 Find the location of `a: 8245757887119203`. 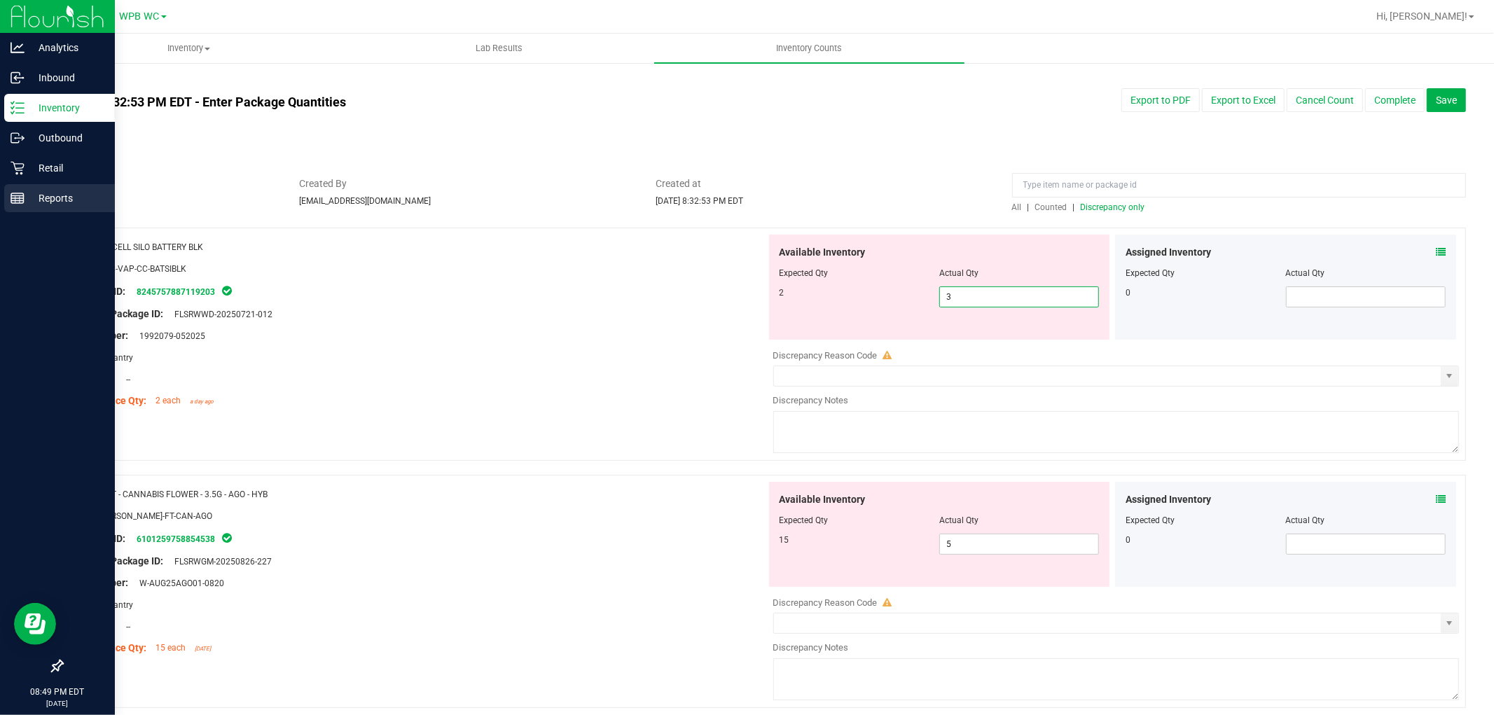

a: 8245757887119203 is located at coordinates (176, 292).